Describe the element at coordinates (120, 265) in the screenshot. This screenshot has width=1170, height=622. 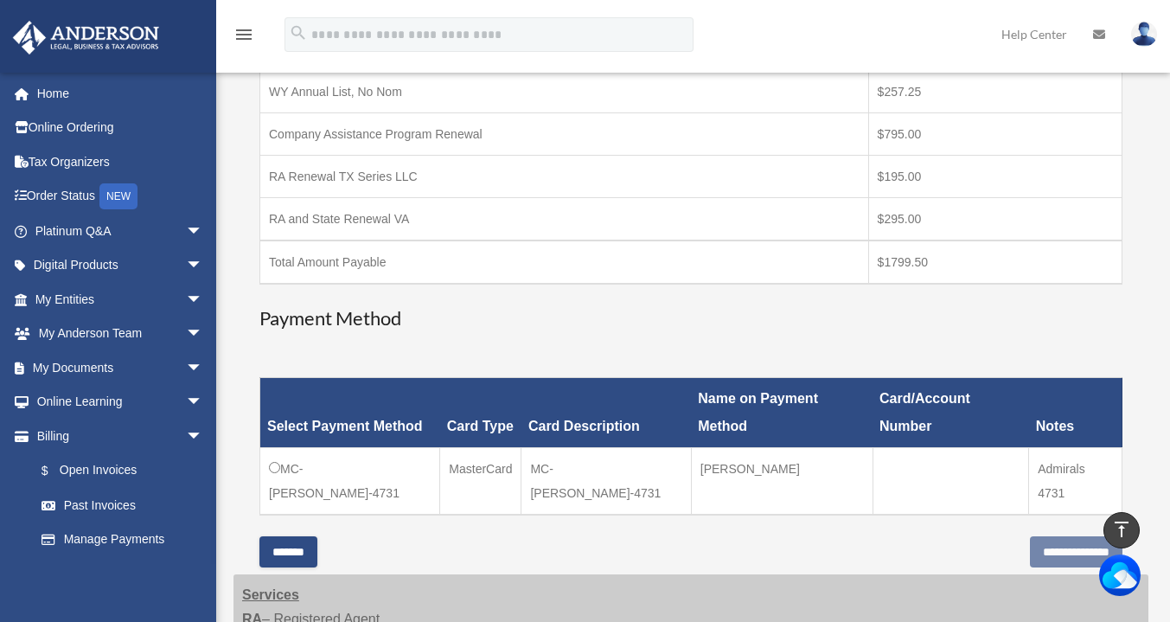
I see `a: Digital Productsarrow_drop_down` at that location.